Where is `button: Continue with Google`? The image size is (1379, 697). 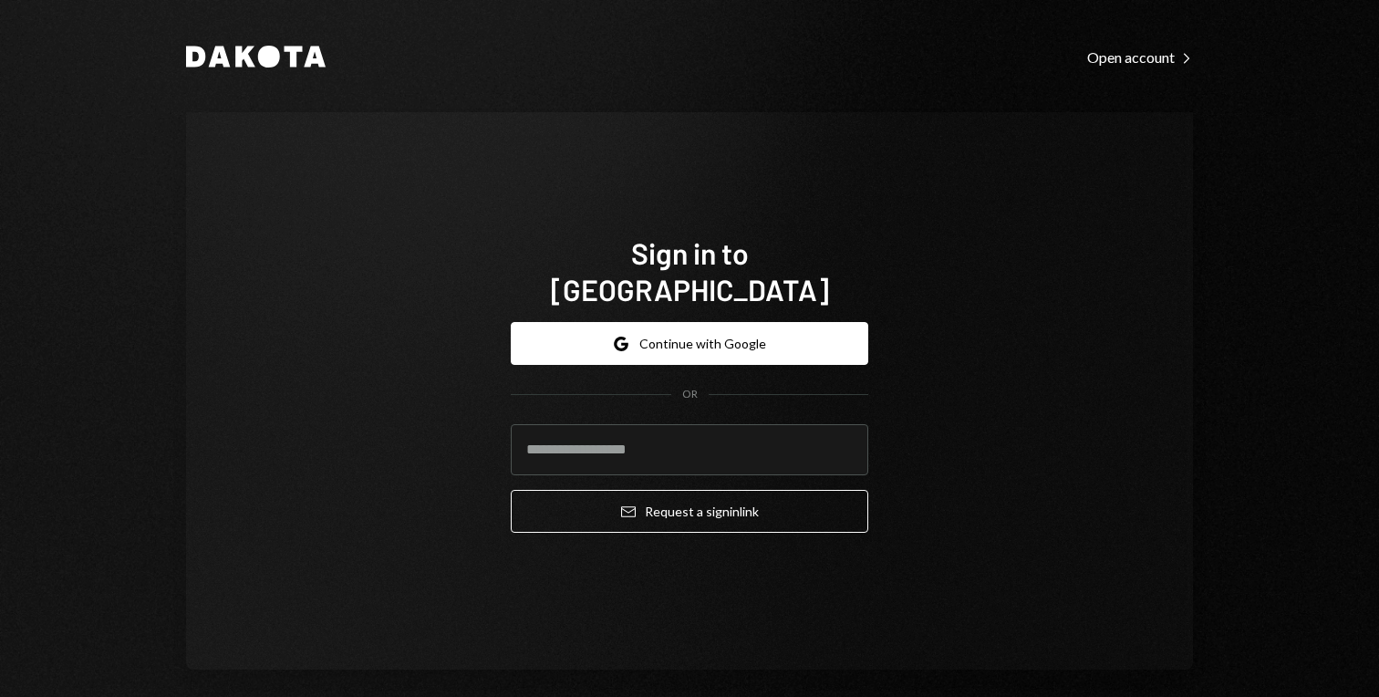 button: Continue with Google is located at coordinates (689, 343).